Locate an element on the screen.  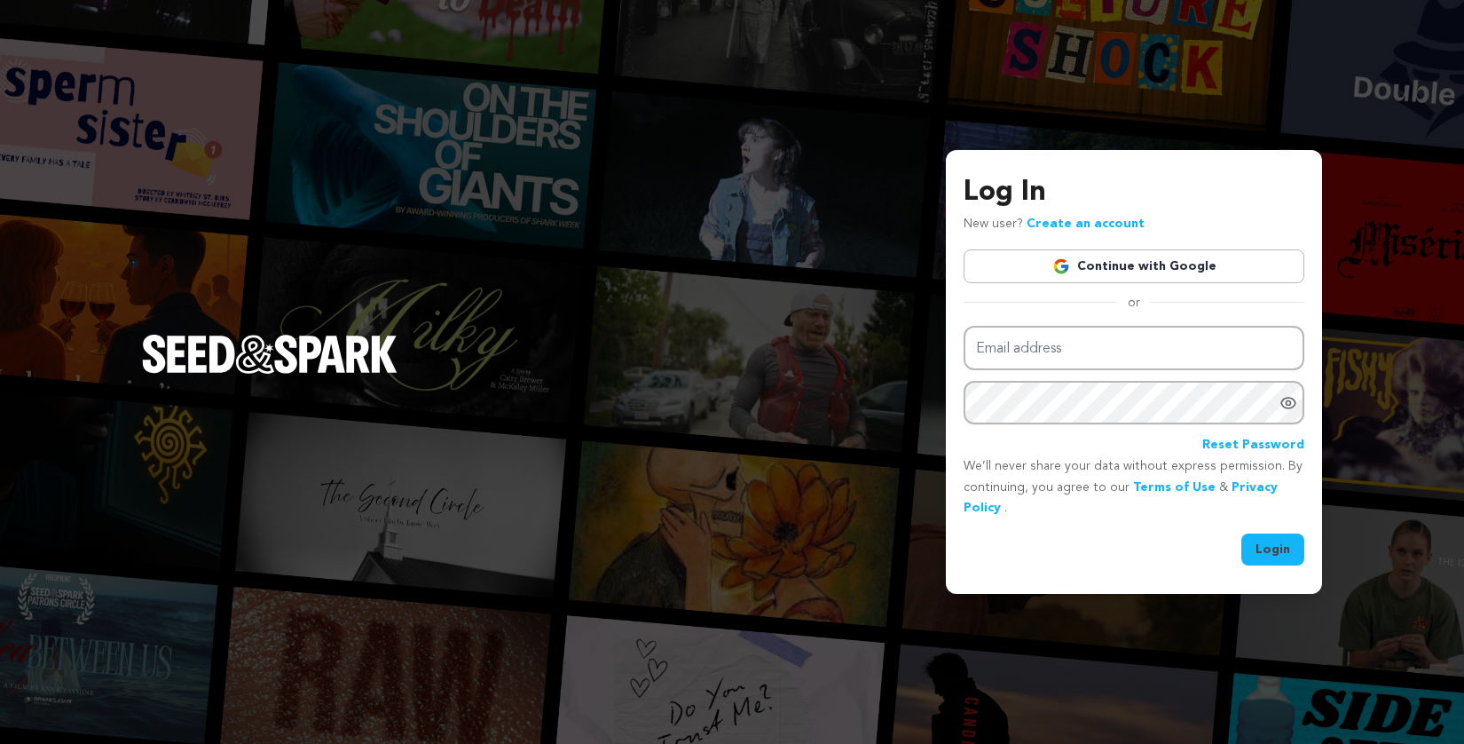
button: Login is located at coordinates (1273, 549).